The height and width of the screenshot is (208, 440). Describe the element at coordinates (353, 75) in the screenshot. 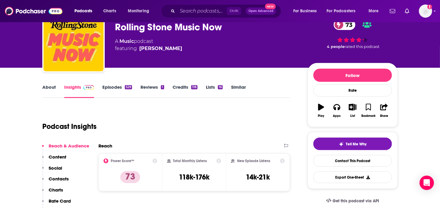

I see `button: Follow` at that location.